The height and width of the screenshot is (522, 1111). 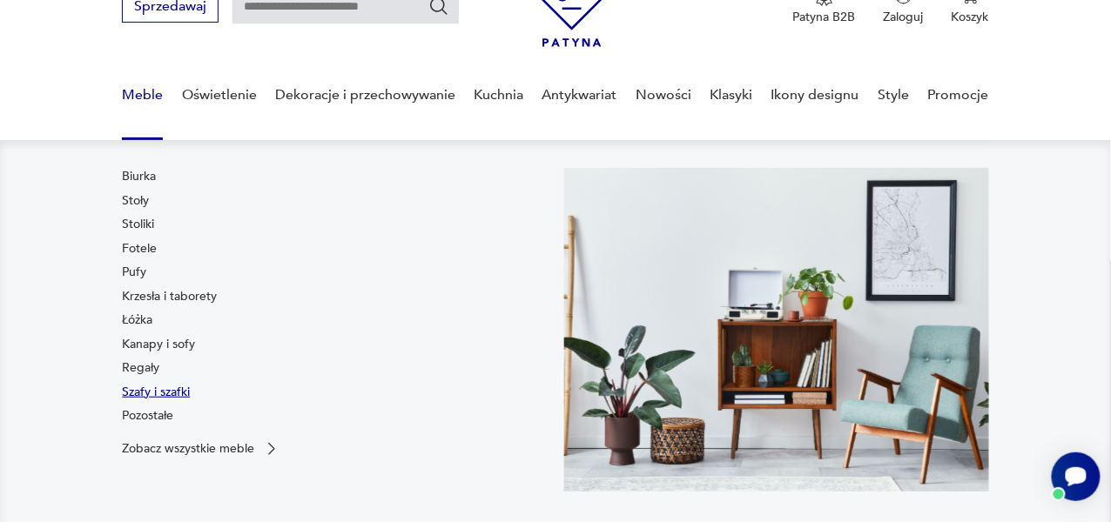 What do you see at coordinates (138, 177) in the screenshot?
I see `a: Biurka` at bounding box center [138, 177].